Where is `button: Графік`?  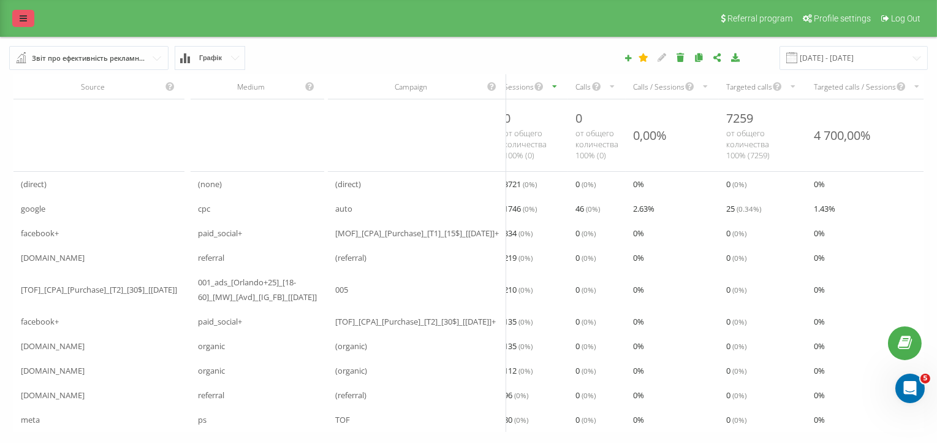 button: Графік is located at coordinates (210, 58).